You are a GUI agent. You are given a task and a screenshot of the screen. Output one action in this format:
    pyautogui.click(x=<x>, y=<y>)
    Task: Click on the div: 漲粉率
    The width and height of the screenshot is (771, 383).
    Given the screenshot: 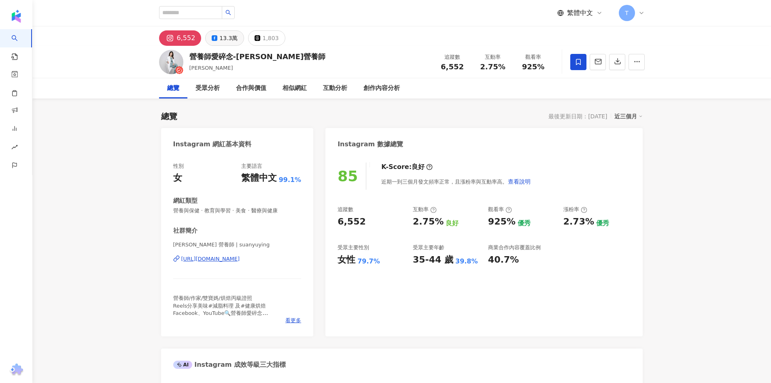 What is the action you would take?
    pyautogui.click(x=575, y=209)
    